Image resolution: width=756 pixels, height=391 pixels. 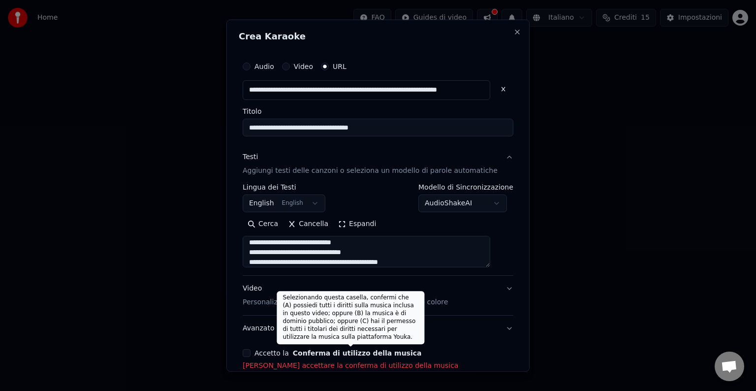 What do you see at coordinates (345, 302) in the screenshot?
I see `p: Personalizza il video karaoke: usa immagine, video o colore` at bounding box center [345, 302].